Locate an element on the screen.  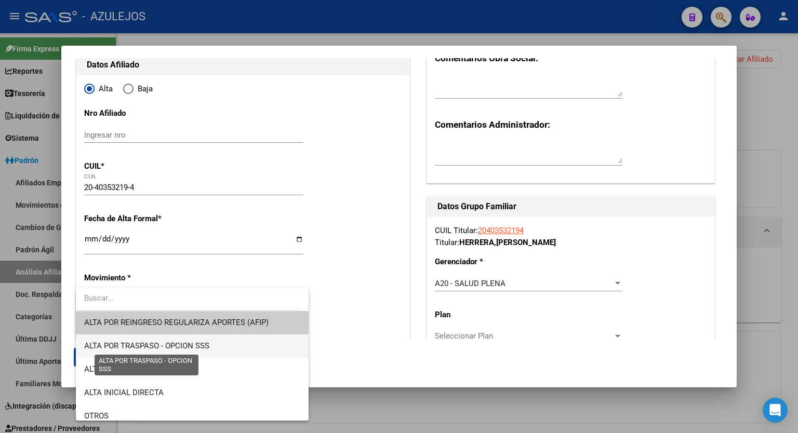
input: dropdown search is located at coordinates (188, 298).